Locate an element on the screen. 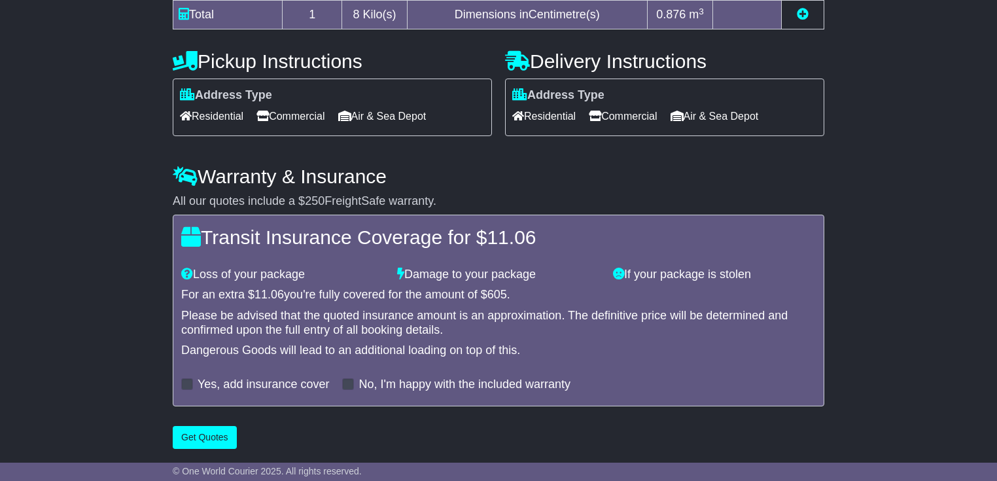 The width and height of the screenshot is (997, 481). div: Damage to your package is located at coordinates (498, 275).